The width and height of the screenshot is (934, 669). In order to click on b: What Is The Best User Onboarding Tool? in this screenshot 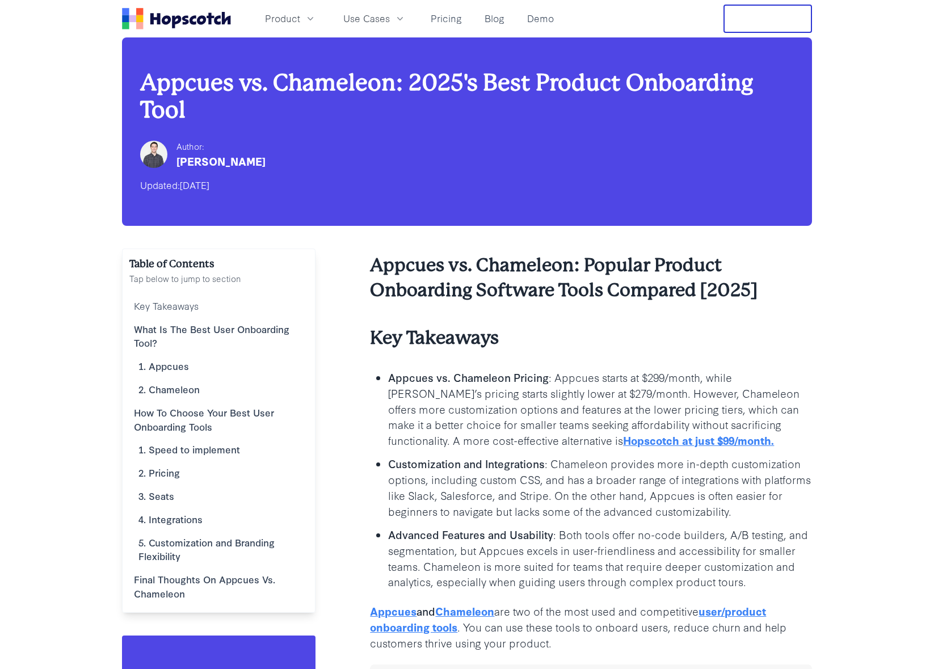, I will do `click(212, 336)`.